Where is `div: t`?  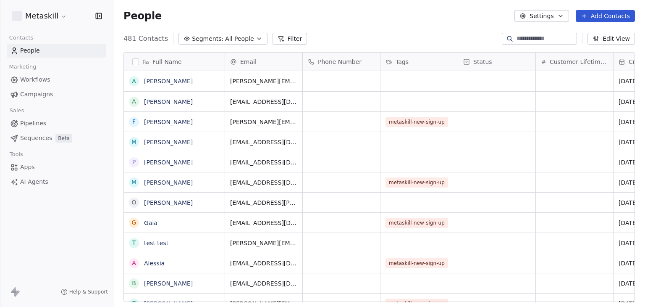 div: t is located at coordinates (134, 242).